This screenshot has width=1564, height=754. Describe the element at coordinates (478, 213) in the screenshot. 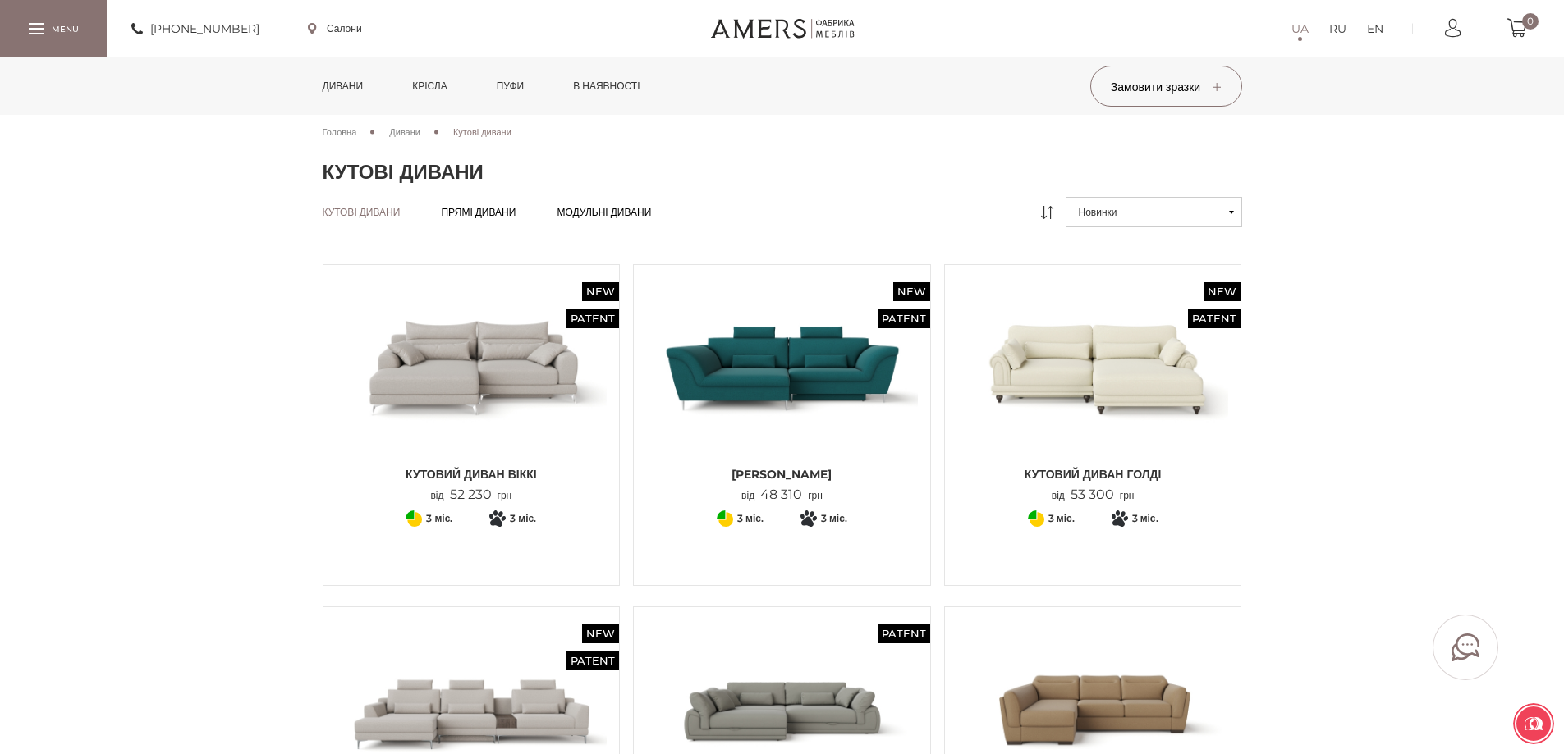

I see `a: Прямі дивани` at that location.